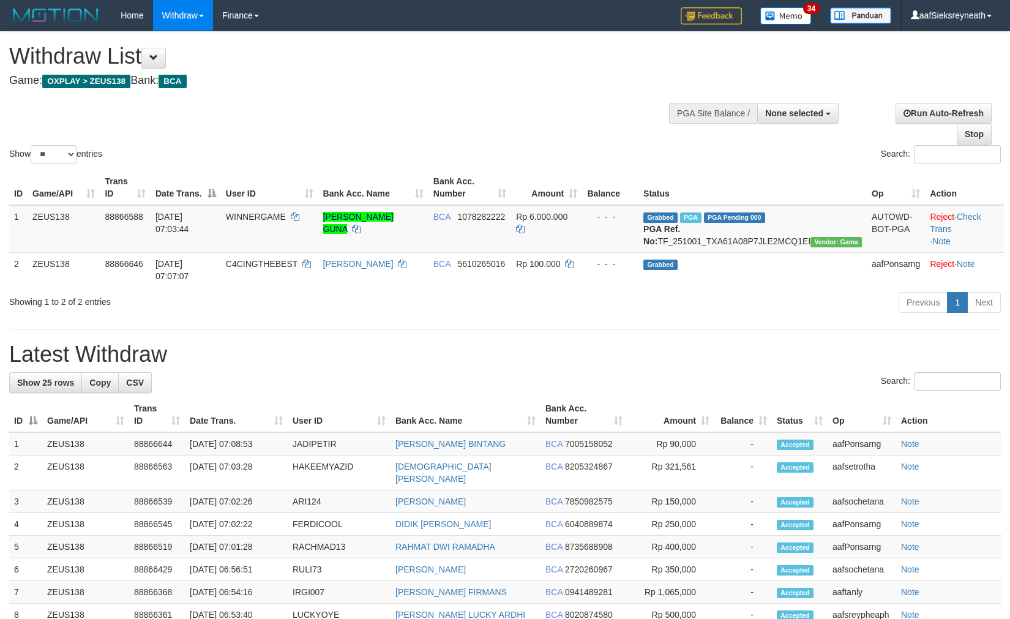 This screenshot has height=619, width=1010. I want to click on th: User ID: activate to sort column ascending, so click(339, 414).